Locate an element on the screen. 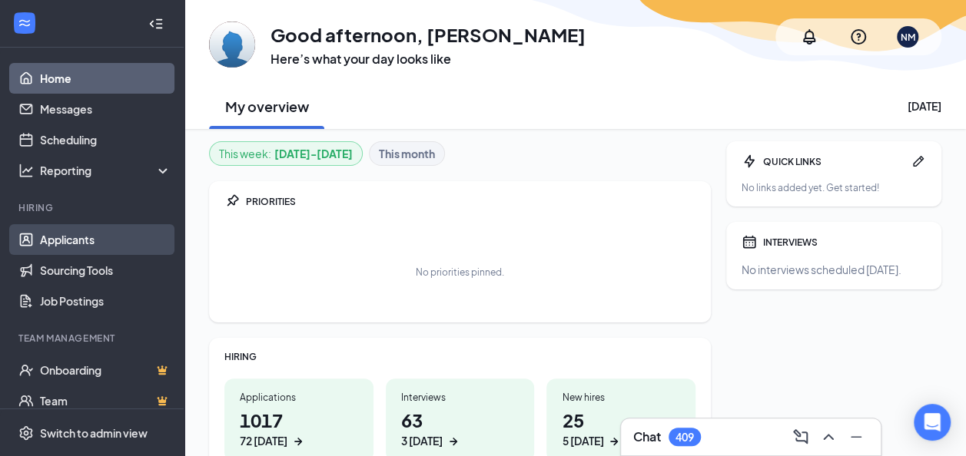  svg: ChevronUp is located at coordinates (828, 437).